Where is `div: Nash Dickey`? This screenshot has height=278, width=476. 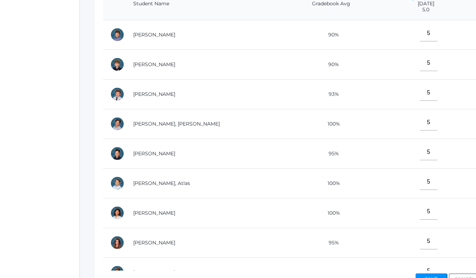
div: Nash Dickey is located at coordinates (117, 124).